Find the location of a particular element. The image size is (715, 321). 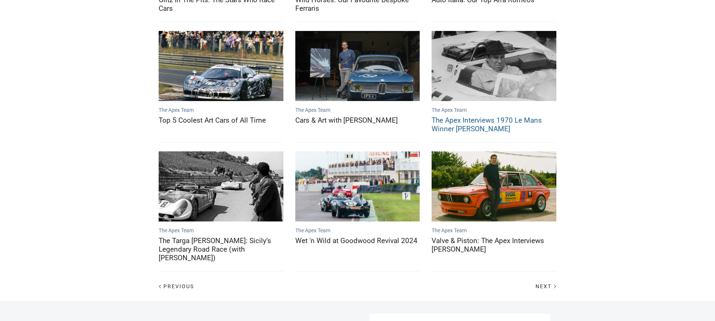

span: Next is located at coordinates (544, 286).